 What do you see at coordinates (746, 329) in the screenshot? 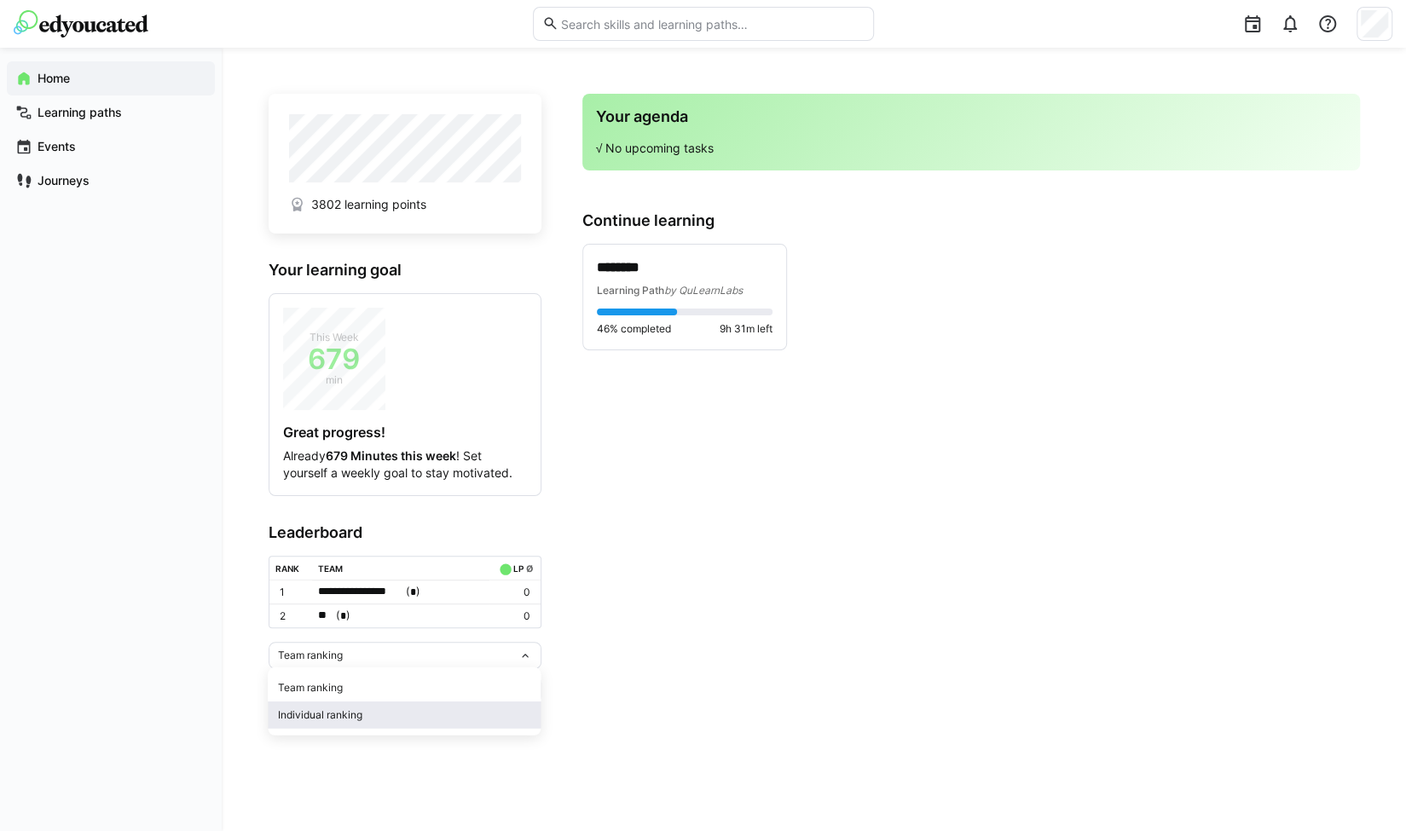
I see `span: 9h 31m left` at bounding box center [746, 329].